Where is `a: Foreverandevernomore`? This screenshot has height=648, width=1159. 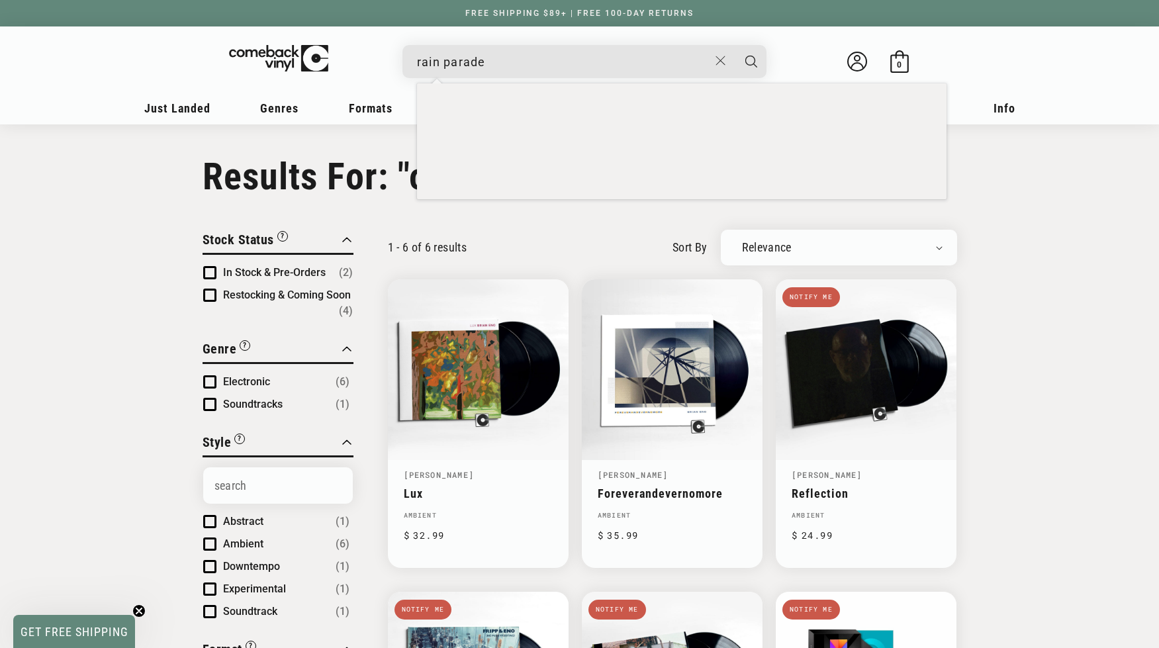 a: Foreverandevernomore is located at coordinates (672, 493).